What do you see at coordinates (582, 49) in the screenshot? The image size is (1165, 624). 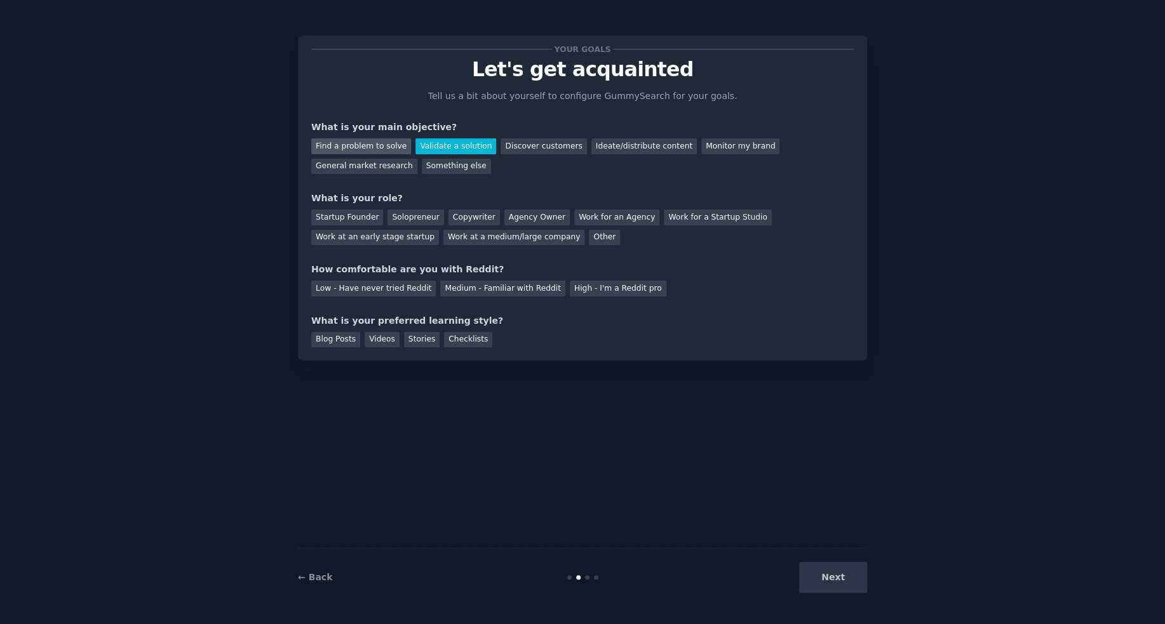 I see `span: Your goals` at bounding box center [582, 49].